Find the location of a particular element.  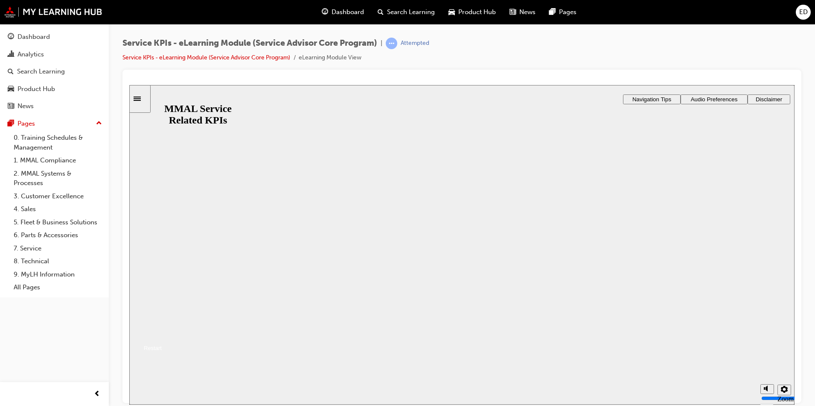

div: misc controls is located at coordinates (644, 305).